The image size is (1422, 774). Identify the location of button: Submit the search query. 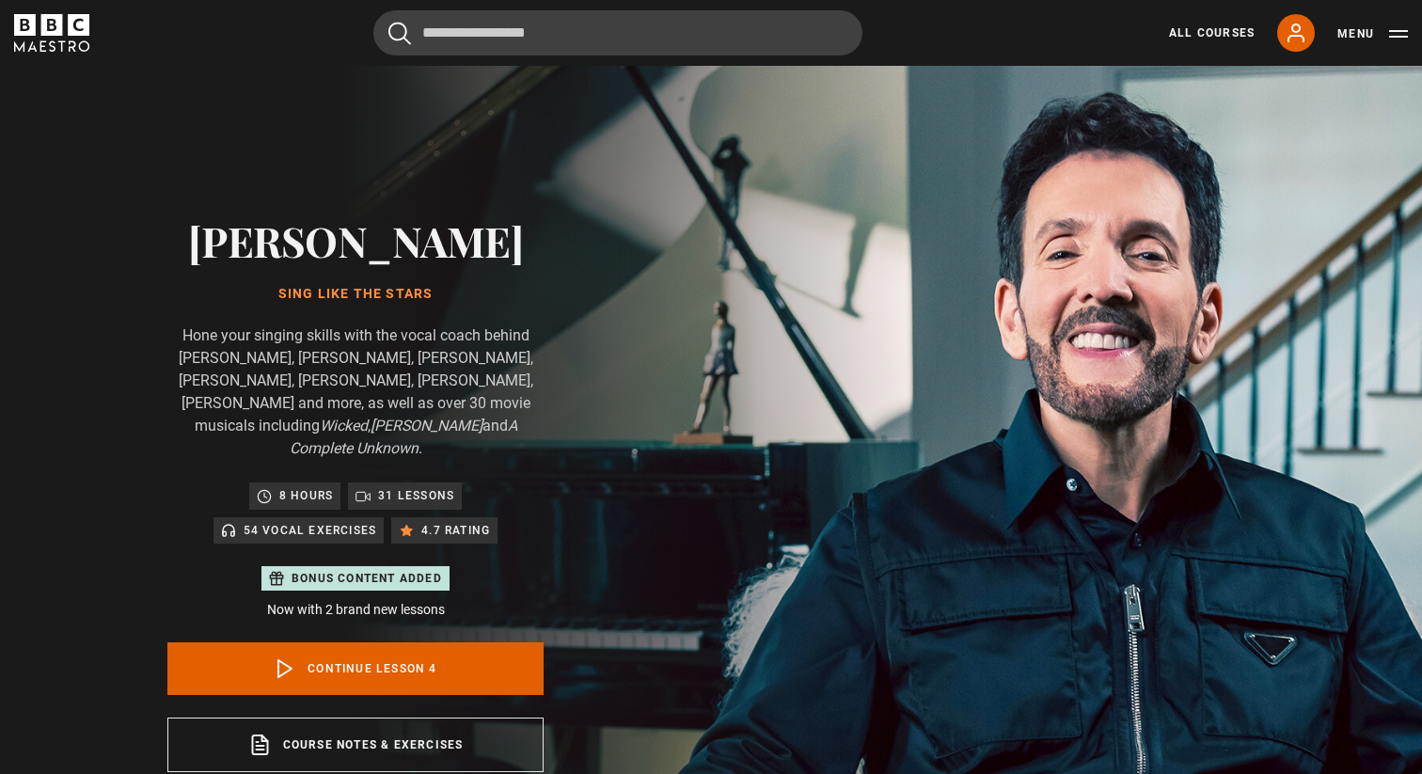
(400, 33).